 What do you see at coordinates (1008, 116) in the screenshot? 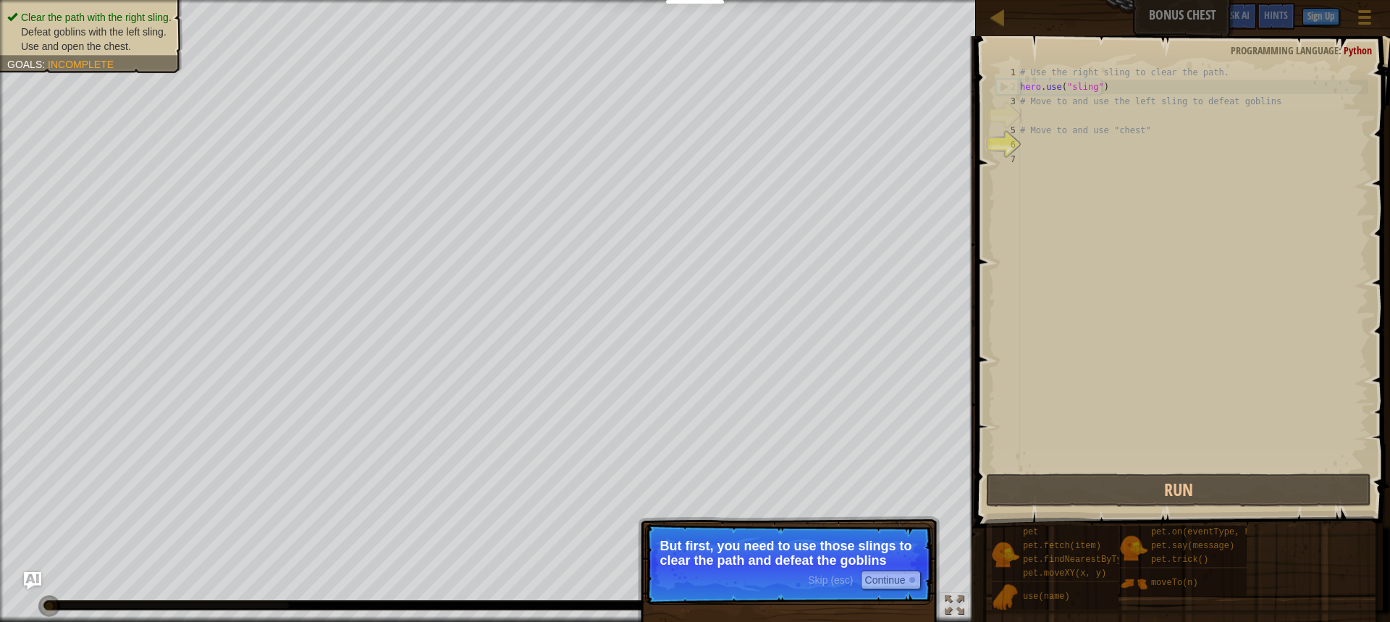
I see `div: 4` at bounding box center [1008, 116].